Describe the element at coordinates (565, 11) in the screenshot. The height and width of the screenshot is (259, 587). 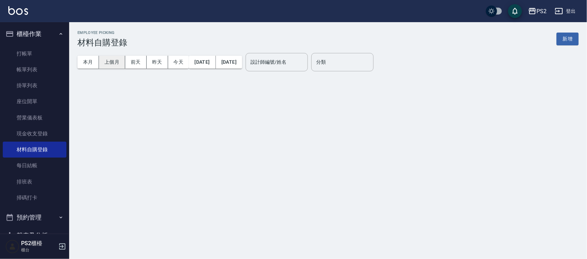
I see `button: 登出` at that location.